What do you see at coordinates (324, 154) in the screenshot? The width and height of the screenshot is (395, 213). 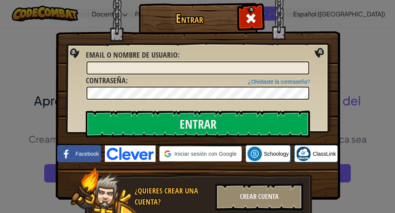 I see `span: ClassLink` at bounding box center [324, 154].